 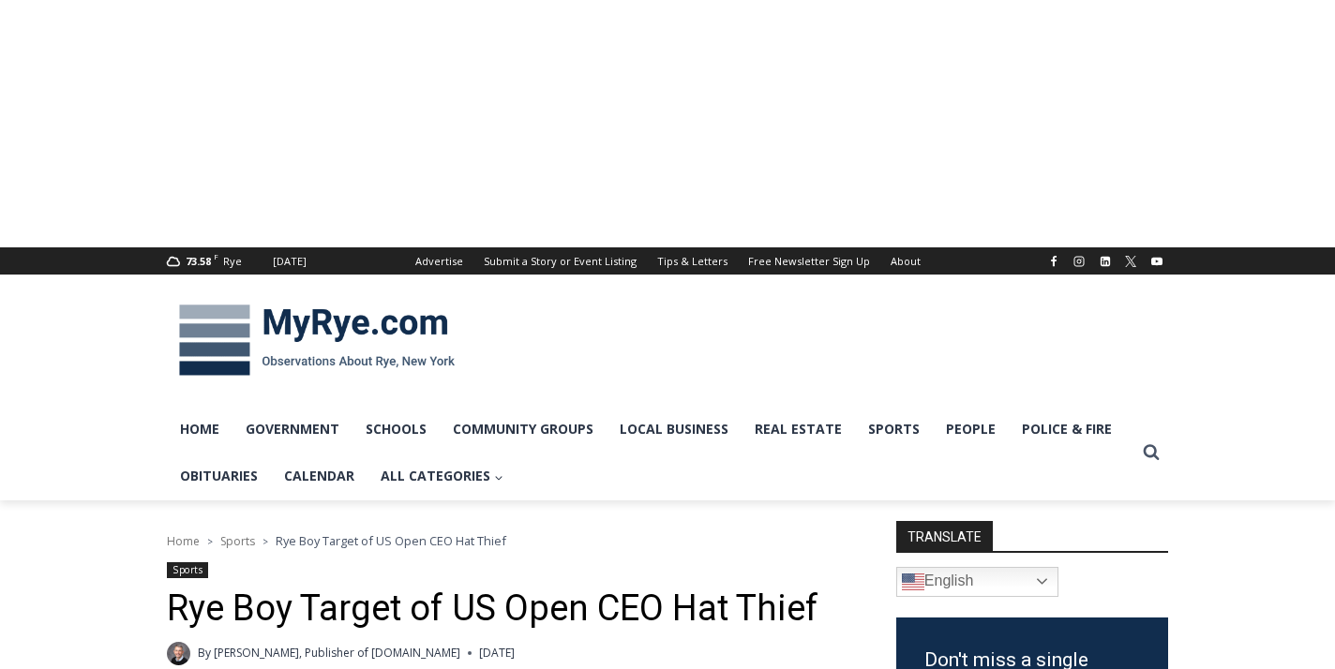 What do you see at coordinates (667, 261) in the screenshot?
I see `nav: Secondary Navigation` at bounding box center [667, 261].